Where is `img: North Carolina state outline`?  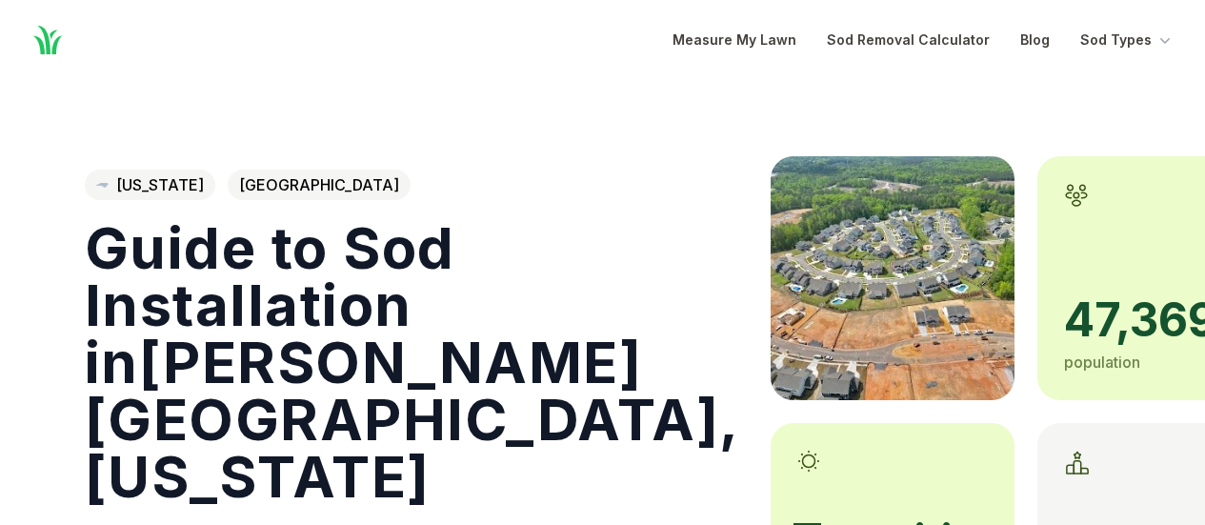
img: North Carolina state outline is located at coordinates (102, 185).